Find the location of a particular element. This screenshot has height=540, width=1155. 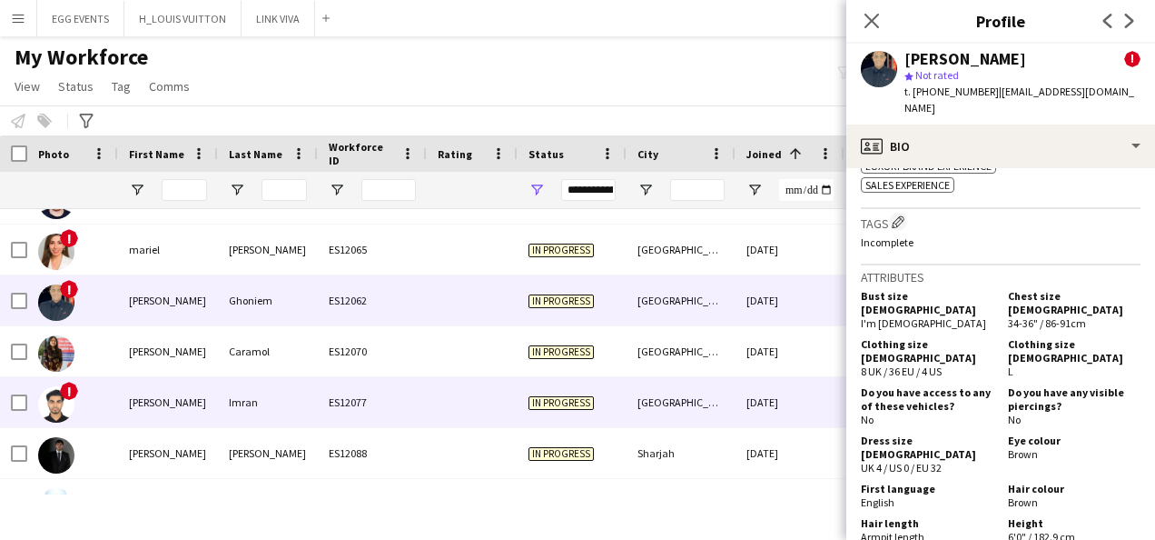

span: Brown is located at coordinates (1023, 501).